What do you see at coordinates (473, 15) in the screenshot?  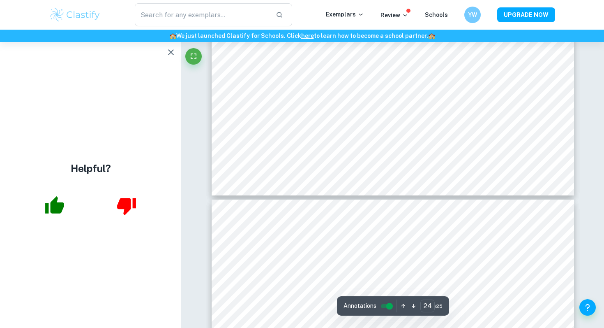 I see `button: YW` at bounding box center [473, 15].